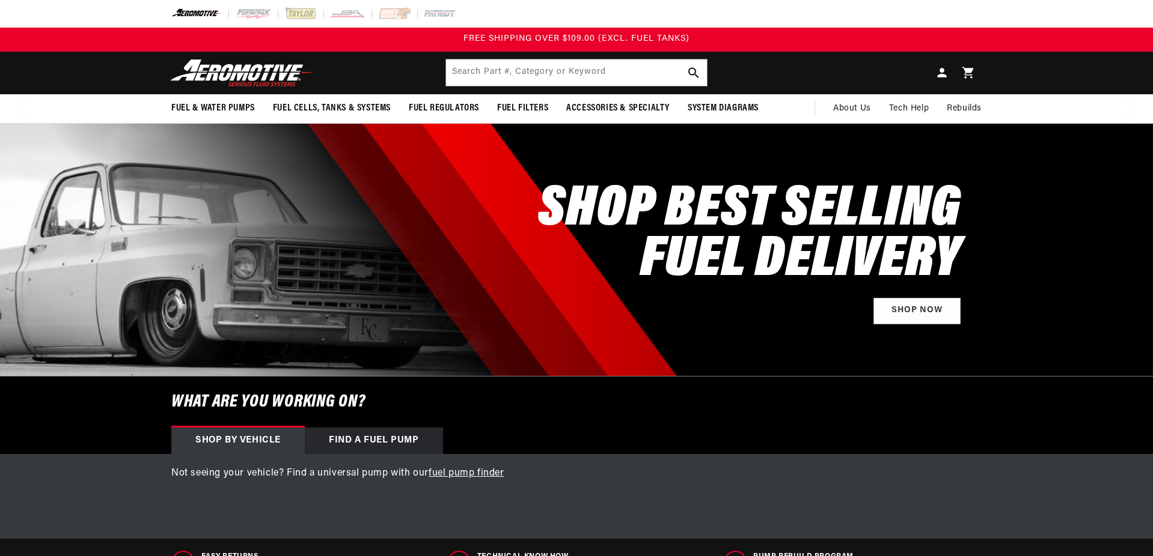 This screenshot has width=1153, height=556. I want to click on span: Accessories & Specialty, so click(618, 108).